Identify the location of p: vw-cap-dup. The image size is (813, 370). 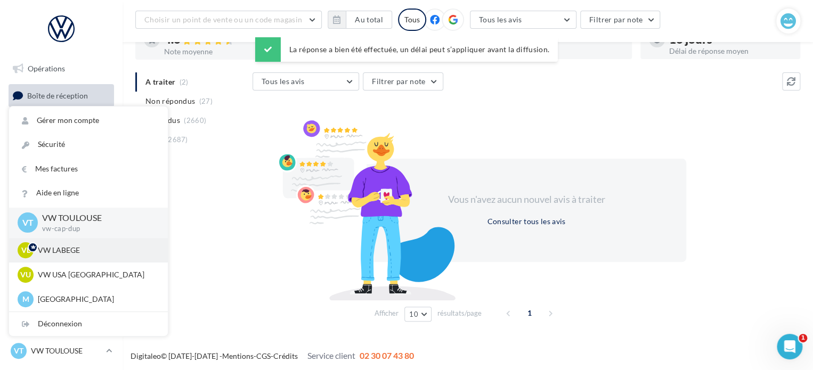
(96, 229).